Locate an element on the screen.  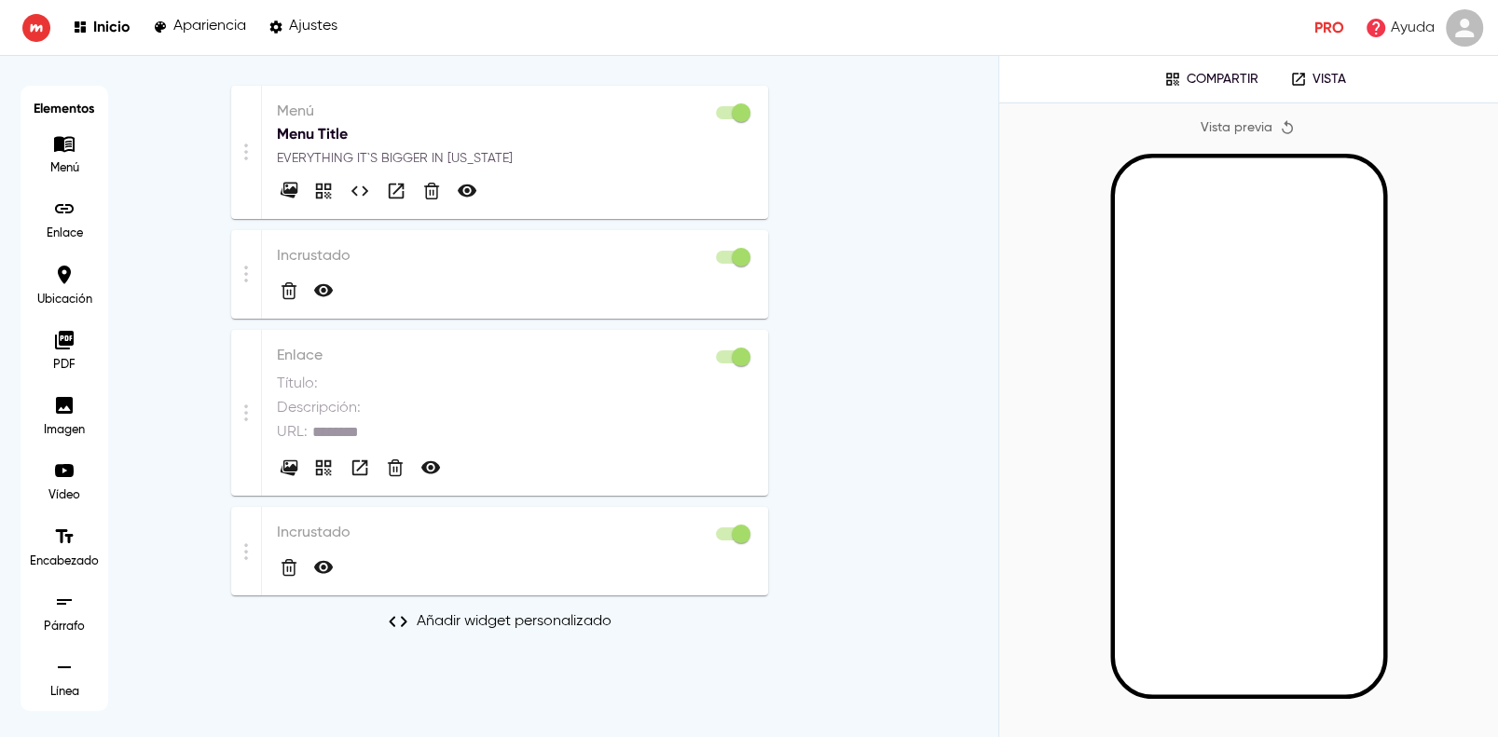
p: Menu Title is located at coordinates (514, 134).